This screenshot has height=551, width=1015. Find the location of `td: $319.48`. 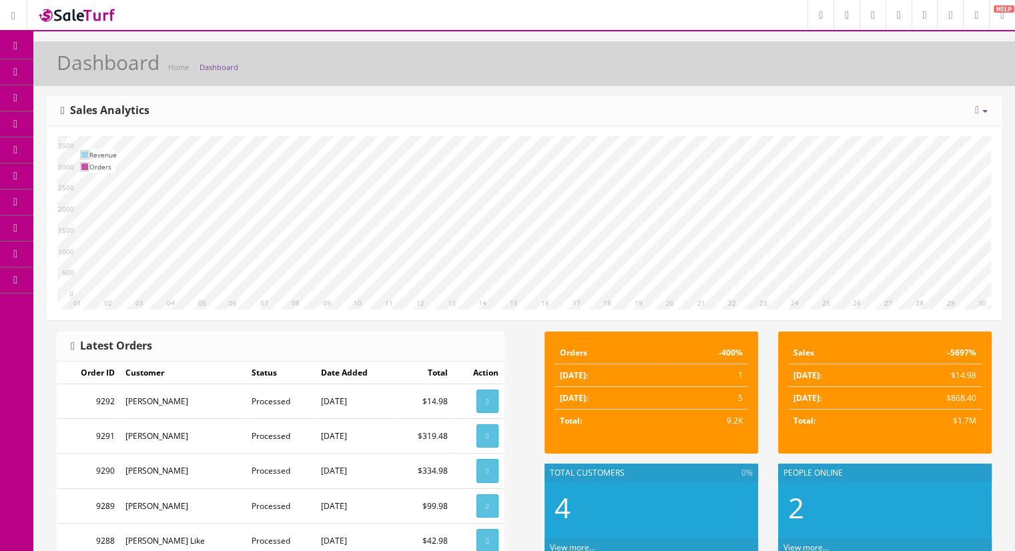

td: $319.48 is located at coordinates (424, 436).